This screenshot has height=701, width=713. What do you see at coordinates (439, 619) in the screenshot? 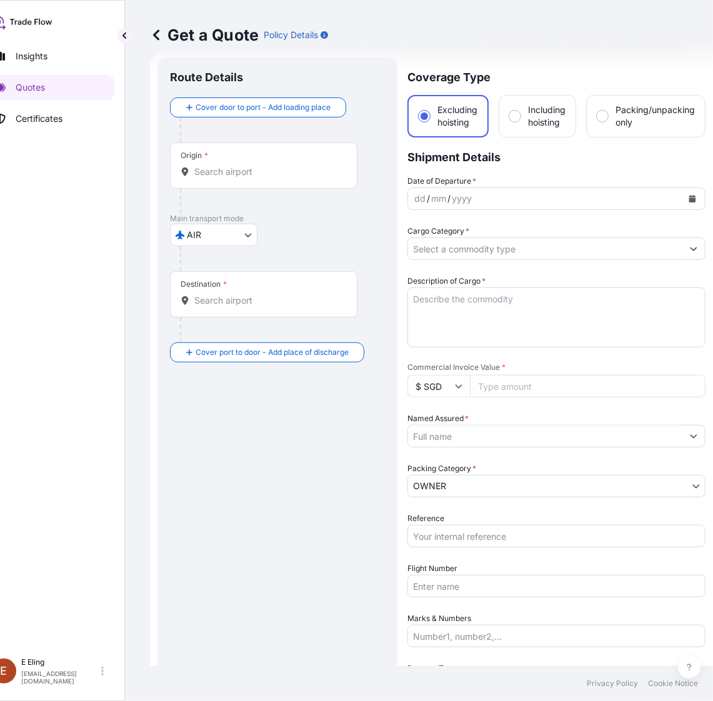
I see `label: Marks & Numbers` at bounding box center [439, 619].